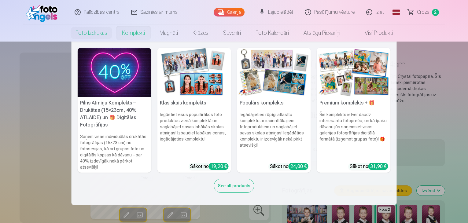 Image resolution: width=468 pixels, height=223 pixels. What do you see at coordinates (194, 110) in the screenshot?
I see `a: Klasiskais komplektsKlasiskais komplektsIegūstiet visus populārākos foto produktus vienā komplekt...` at bounding box center [194, 110].